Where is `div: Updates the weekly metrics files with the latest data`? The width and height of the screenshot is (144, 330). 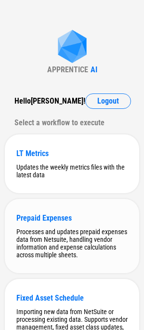
div: Updates the weekly metrics files with the latest data is located at coordinates (72, 171).